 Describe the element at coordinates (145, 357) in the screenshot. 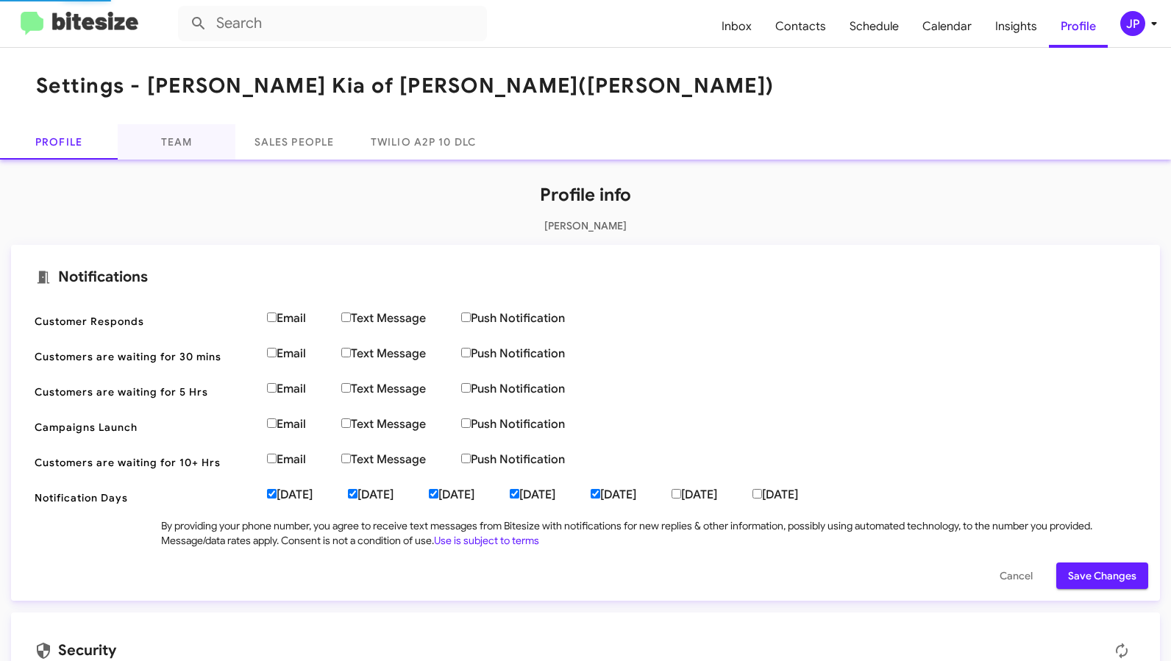

I see `span: Customers are waiting for 30 mins` at that location.